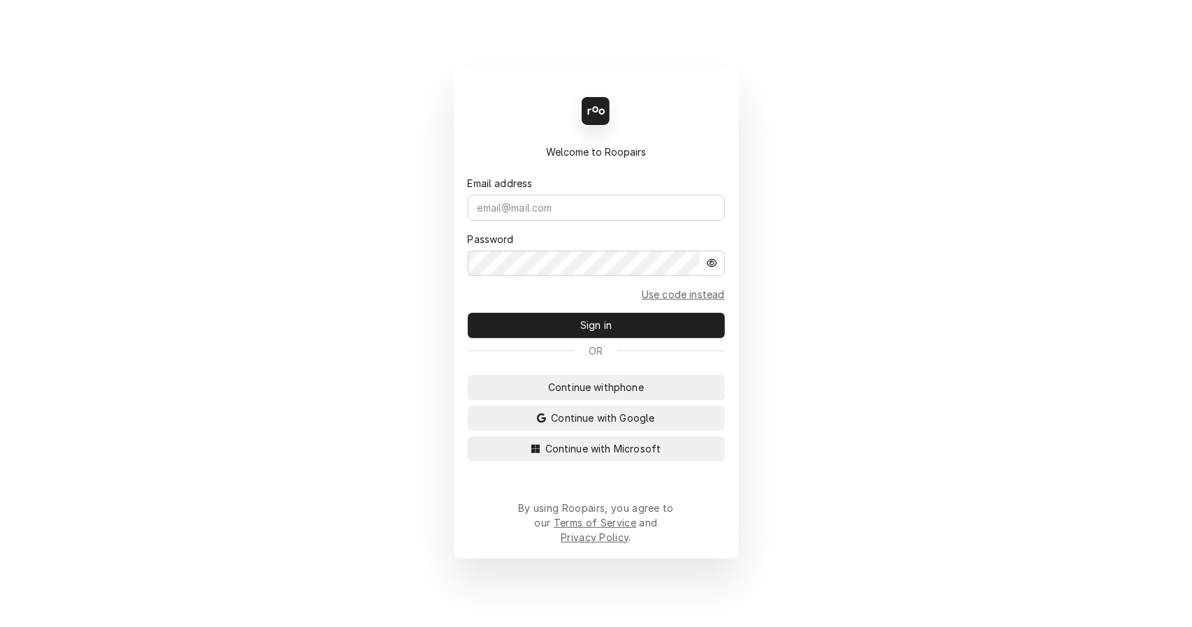  I want to click on button: Continue with Microsoft, so click(596, 449).